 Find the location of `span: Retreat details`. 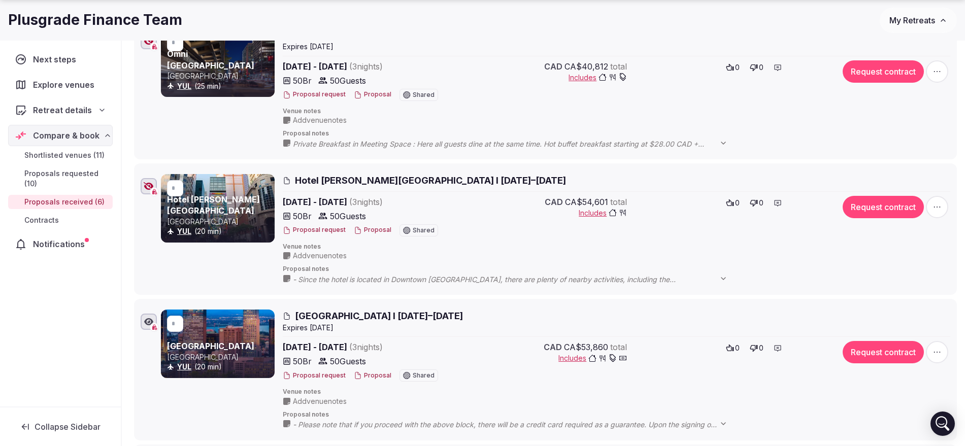

span: Retreat details is located at coordinates (62, 110).